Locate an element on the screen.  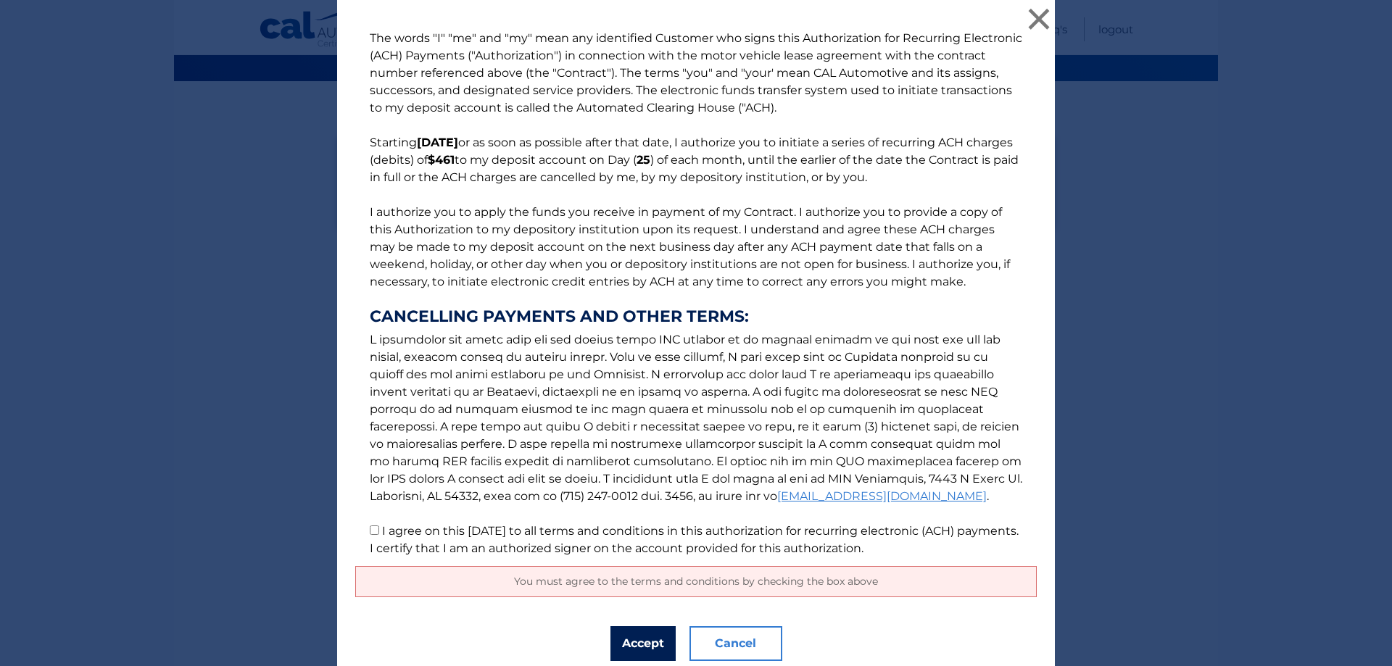
button: Cancel is located at coordinates (736, 644).